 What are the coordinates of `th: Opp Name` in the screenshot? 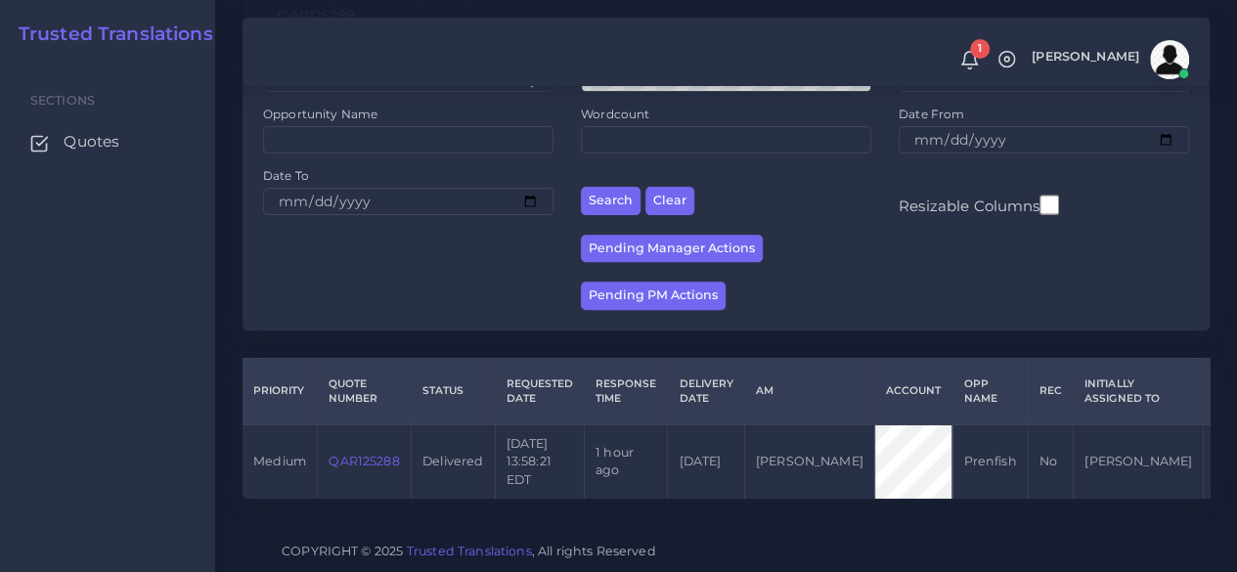 It's located at (991, 391).